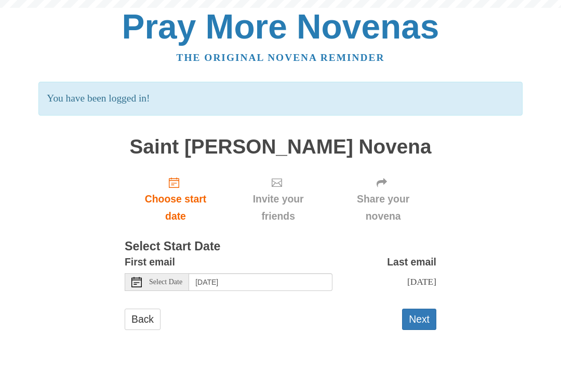 Image resolution: width=561 pixels, height=368 pixels. What do you see at coordinates (281, 57) in the screenshot?
I see `a: The original novena reminder` at bounding box center [281, 57].